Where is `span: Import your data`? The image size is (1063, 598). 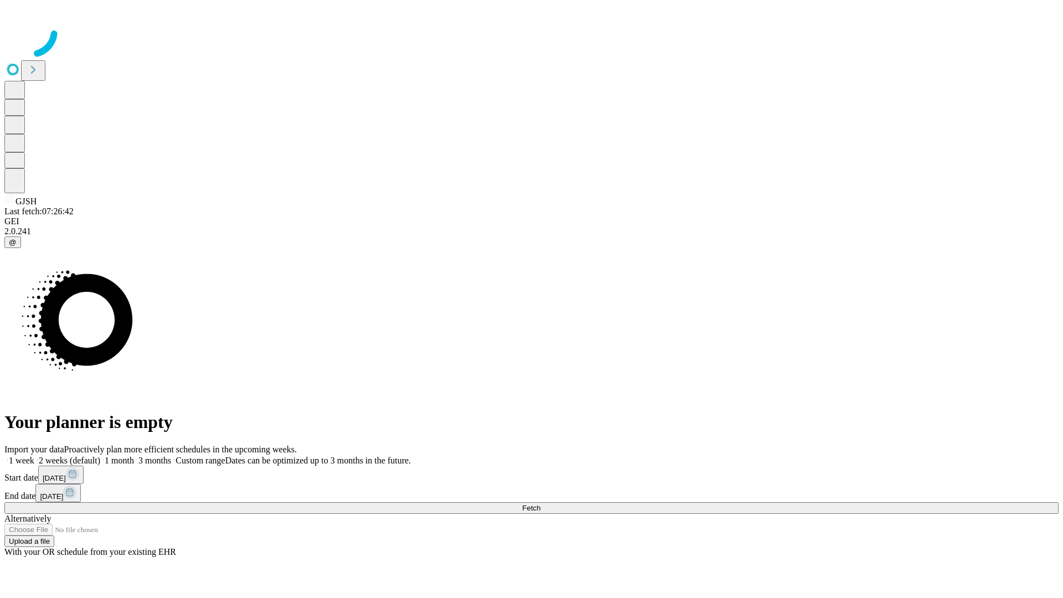
span: Import your data is located at coordinates (34, 449).